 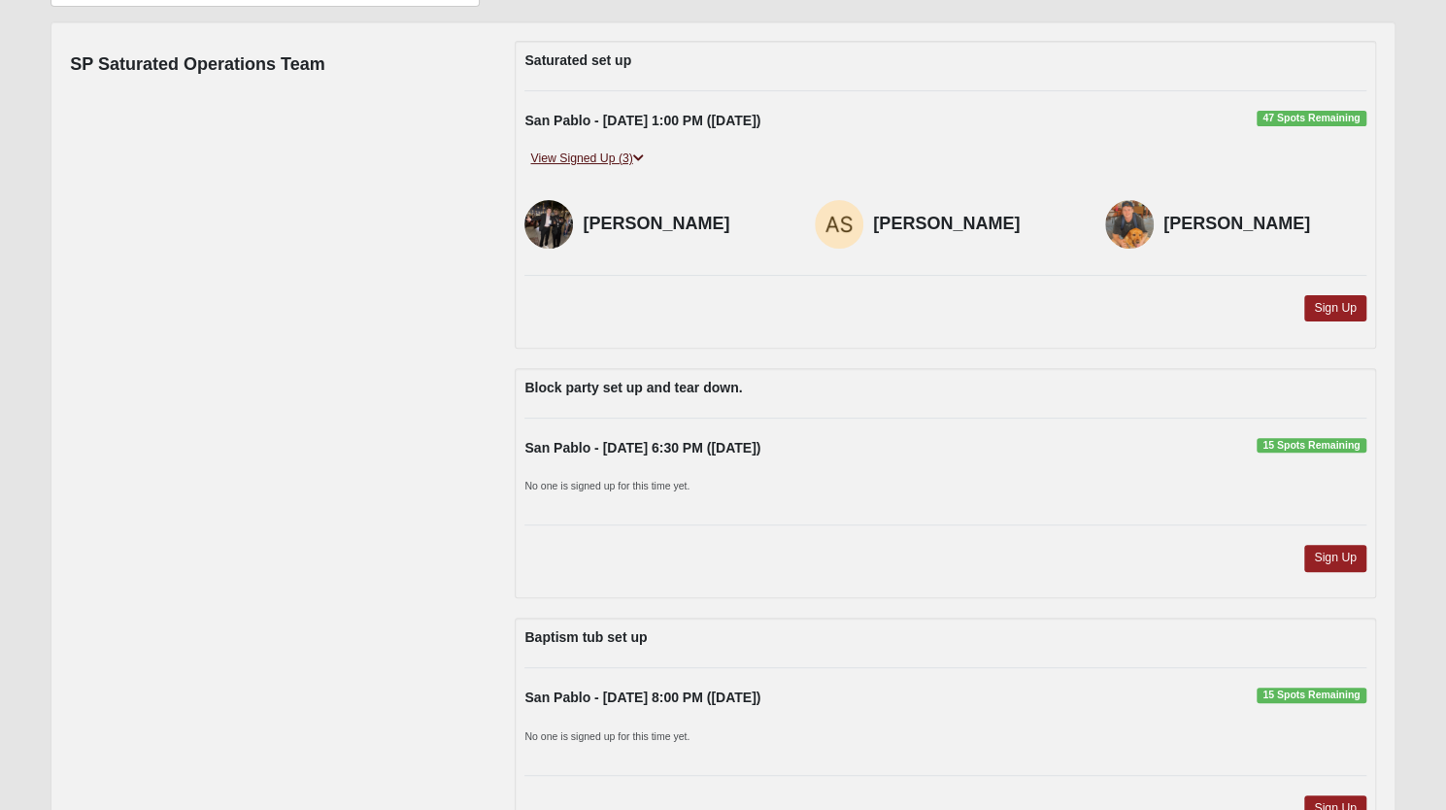 I want to click on strong: Baptism tub set up, so click(x=586, y=637).